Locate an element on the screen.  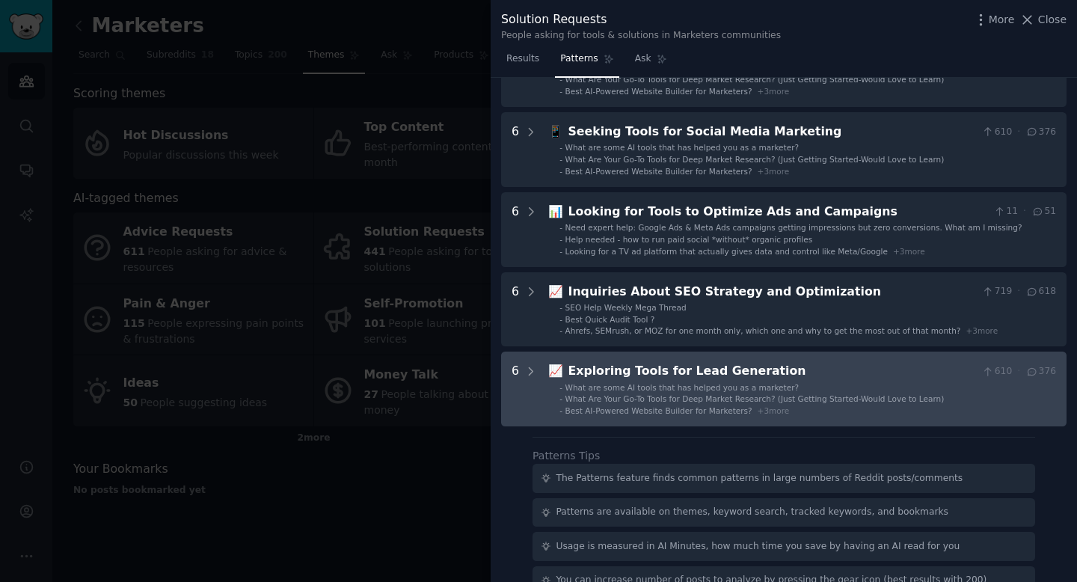
a: Results is located at coordinates (523, 62).